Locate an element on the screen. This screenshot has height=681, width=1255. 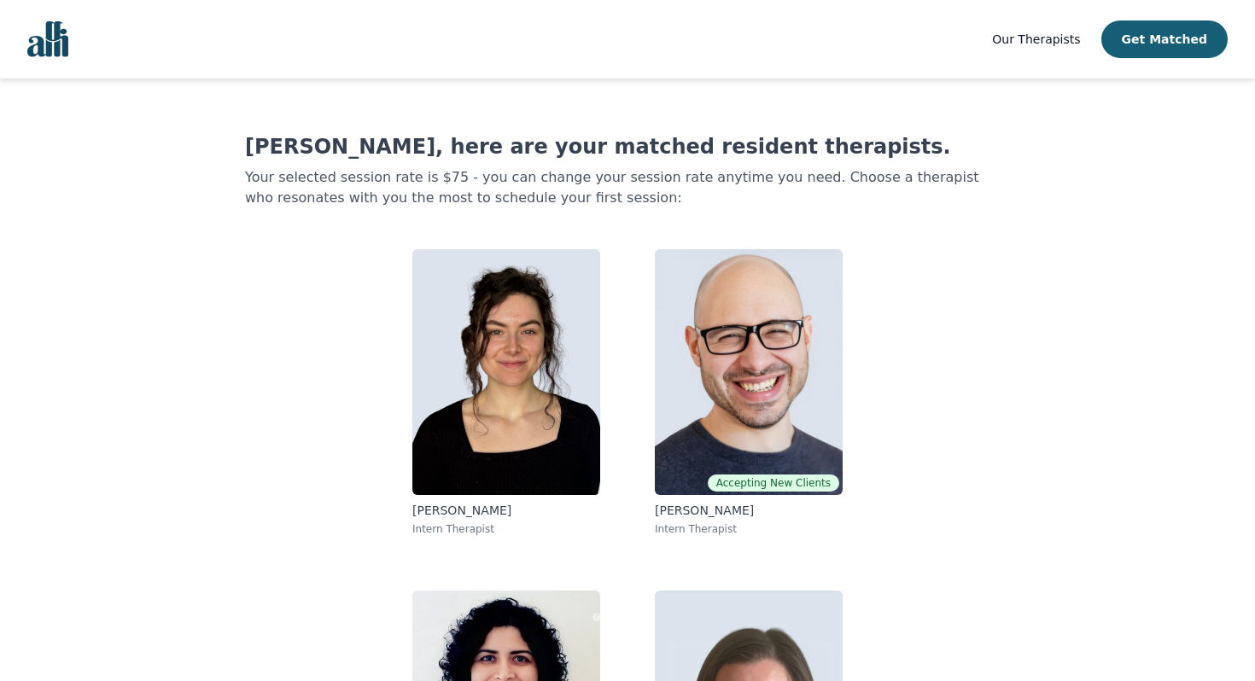
a: Get Matched is located at coordinates (1164, 39).